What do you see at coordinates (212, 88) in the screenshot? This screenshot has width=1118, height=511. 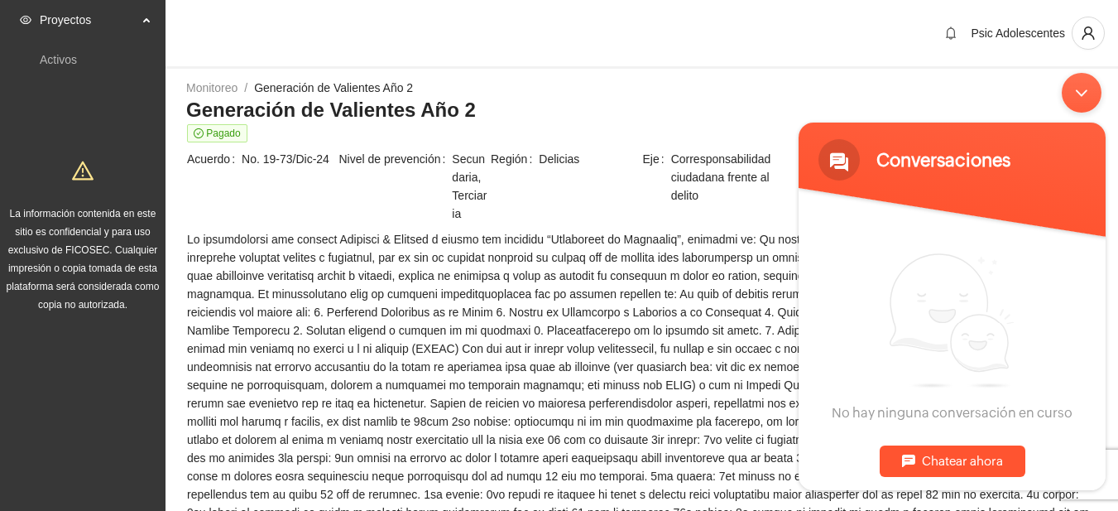 I see `a: Monitoreo` at bounding box center [212, 88].